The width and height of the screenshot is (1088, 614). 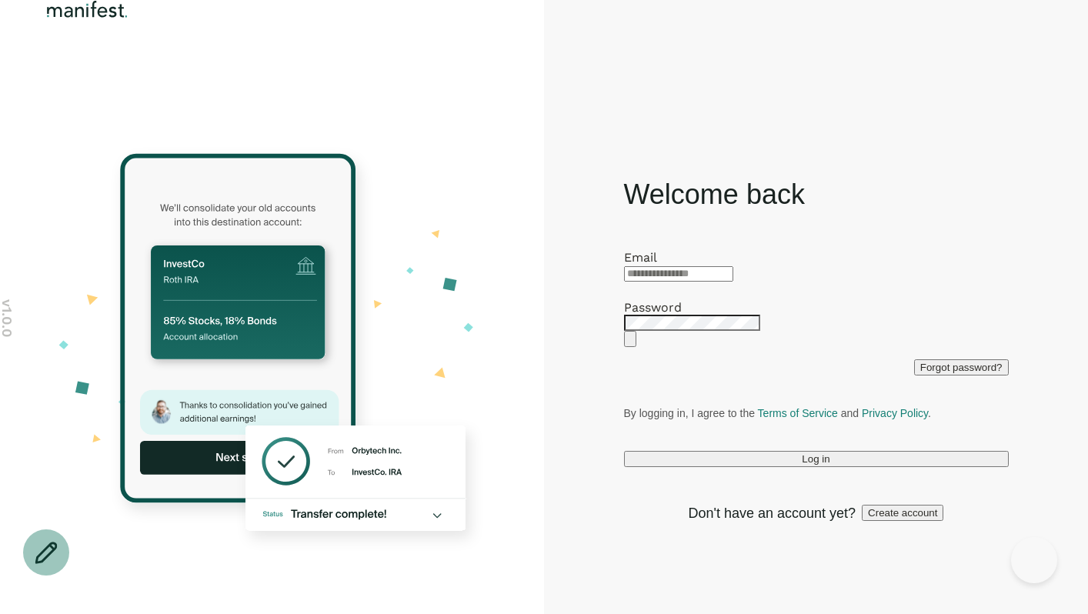 I want to click on a: Privacy Policy, so click(x=895, y=413).